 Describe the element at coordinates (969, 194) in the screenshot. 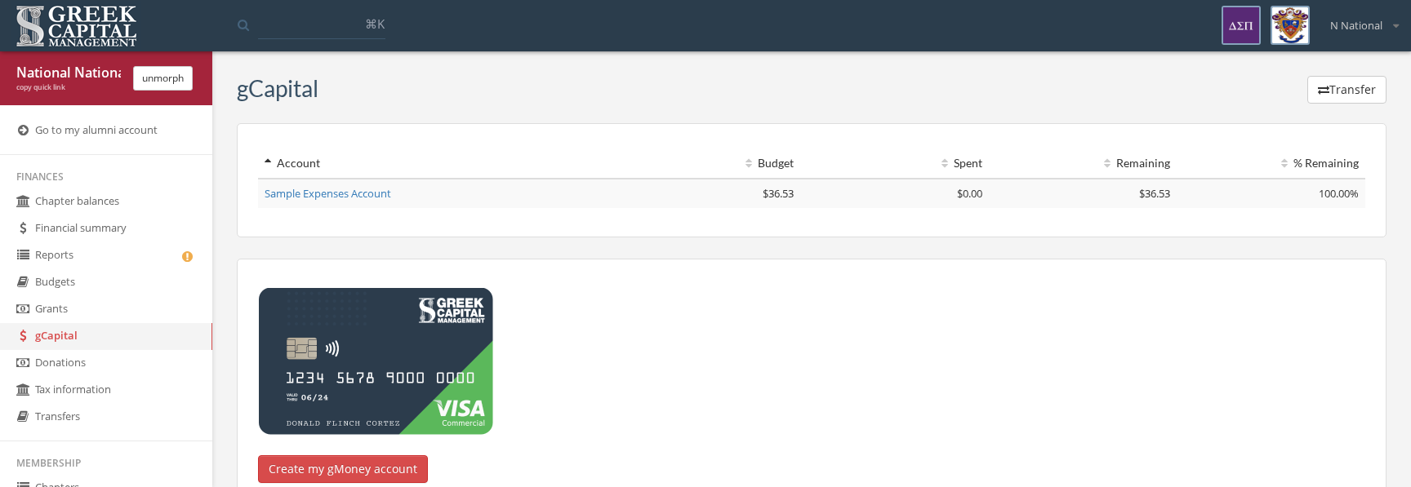

I see `span: $0.00` at that location.